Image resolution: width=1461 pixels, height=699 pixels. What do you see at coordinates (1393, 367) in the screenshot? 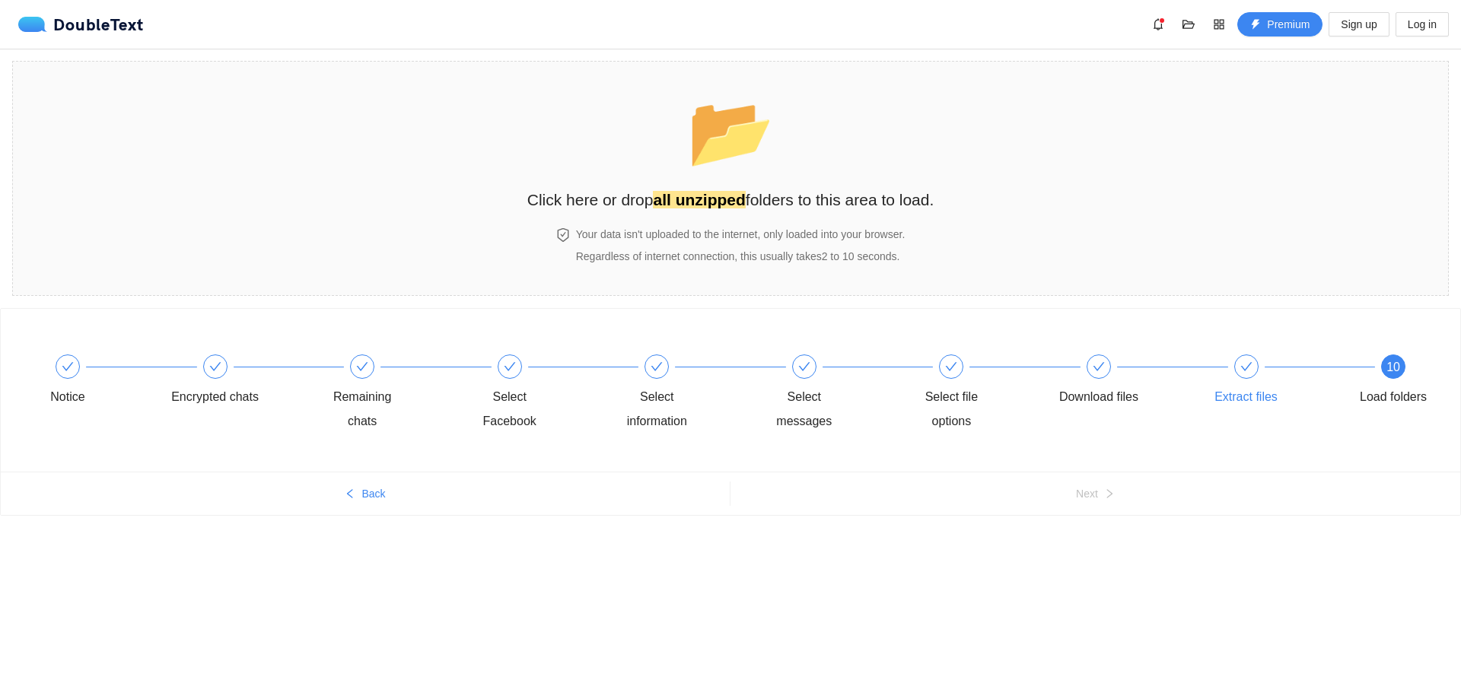
I see `span: 10` at bounding box center [1393, 367].